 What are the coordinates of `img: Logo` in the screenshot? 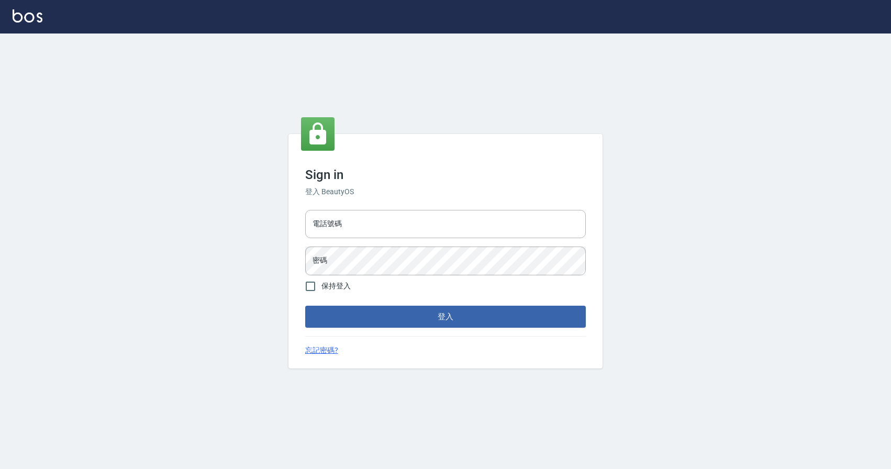 It's located at (27, 16).